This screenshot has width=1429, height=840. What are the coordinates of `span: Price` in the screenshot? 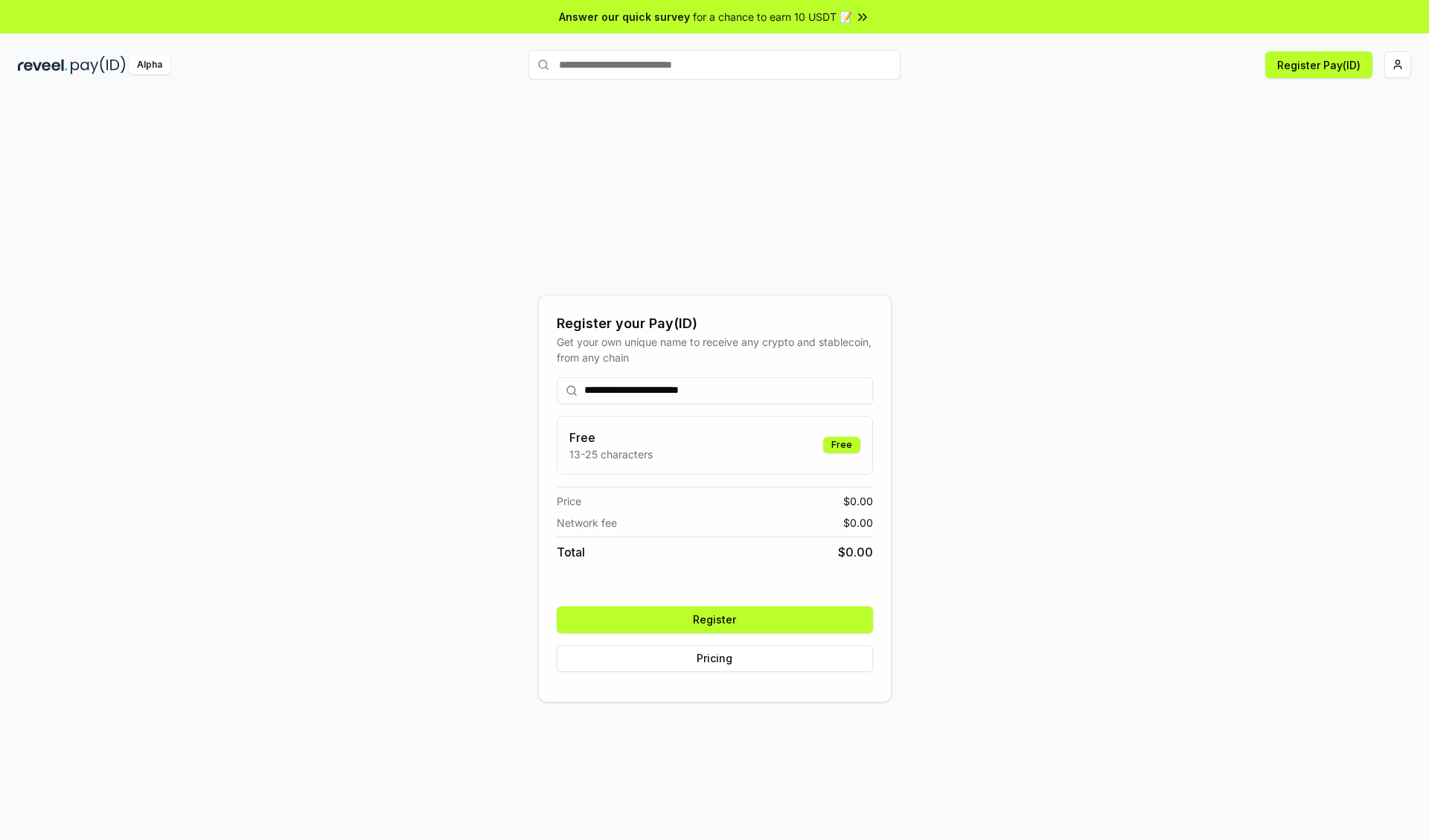 It's located at (569, 501).